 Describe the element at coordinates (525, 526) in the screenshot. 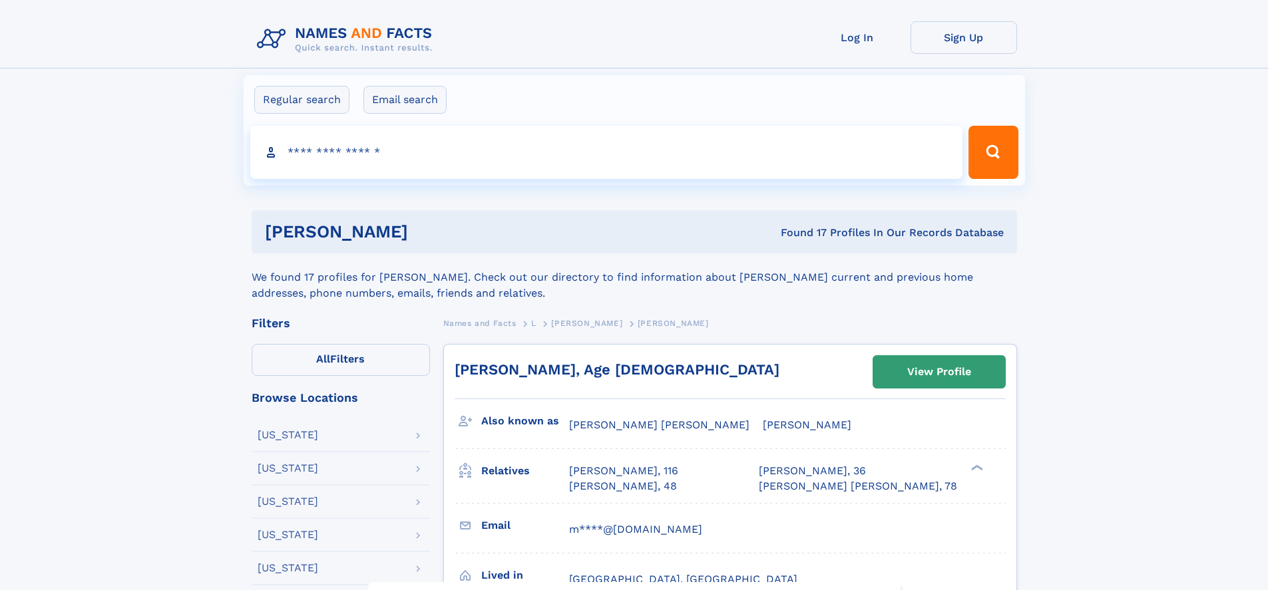

I see `h3: Email` at that location.